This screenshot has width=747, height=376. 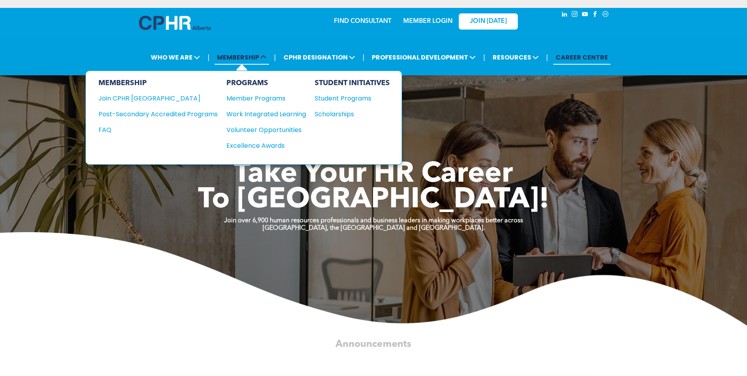 What do you see at coordinates (175, 23) in the screenshot?
I see `img: A blue and white logo for cp alberta` at bounding box center [175, 23].